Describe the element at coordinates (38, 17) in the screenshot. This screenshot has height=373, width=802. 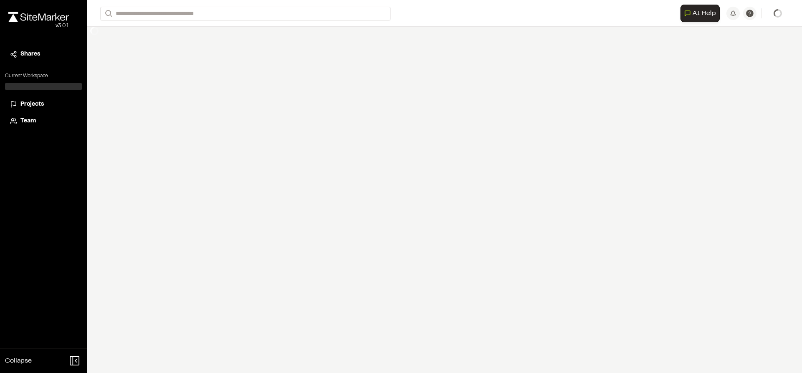
I see `img: rebrand.png` at that location.